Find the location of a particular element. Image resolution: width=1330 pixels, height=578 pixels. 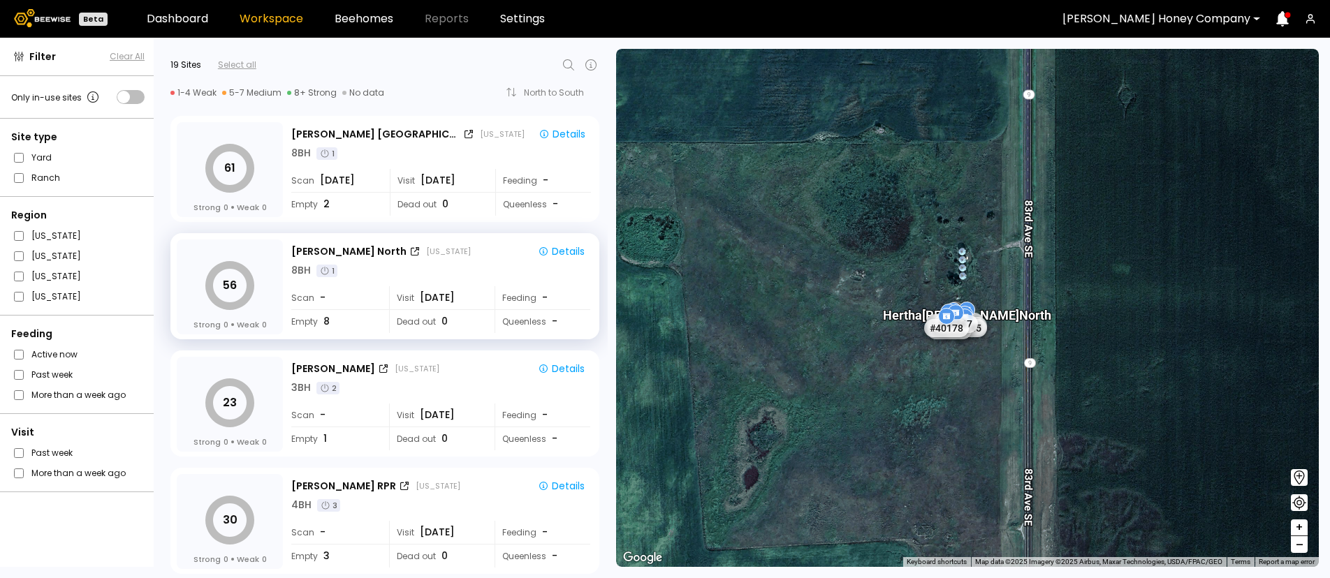

div: 19 Sites is located at coordinates (186, 65).